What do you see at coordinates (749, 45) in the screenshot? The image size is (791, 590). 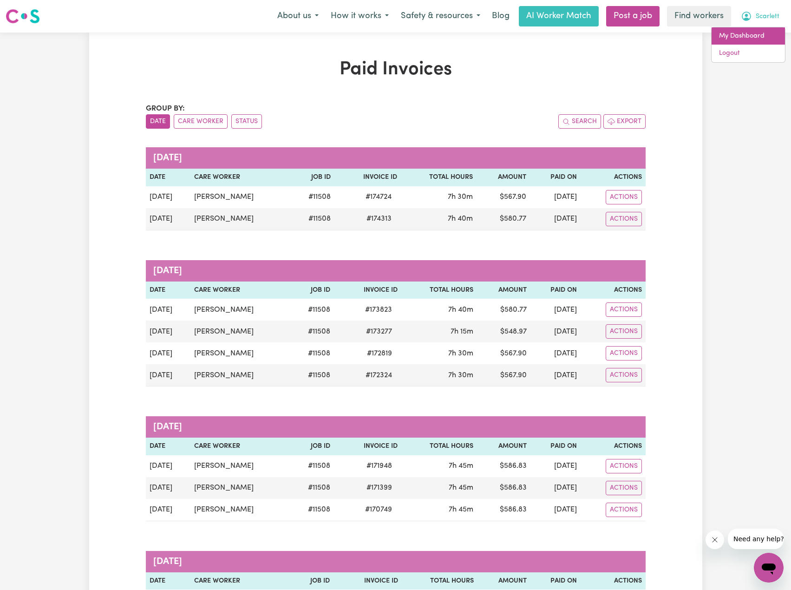 I see `div: My Account` at bounding box center [749, 45].